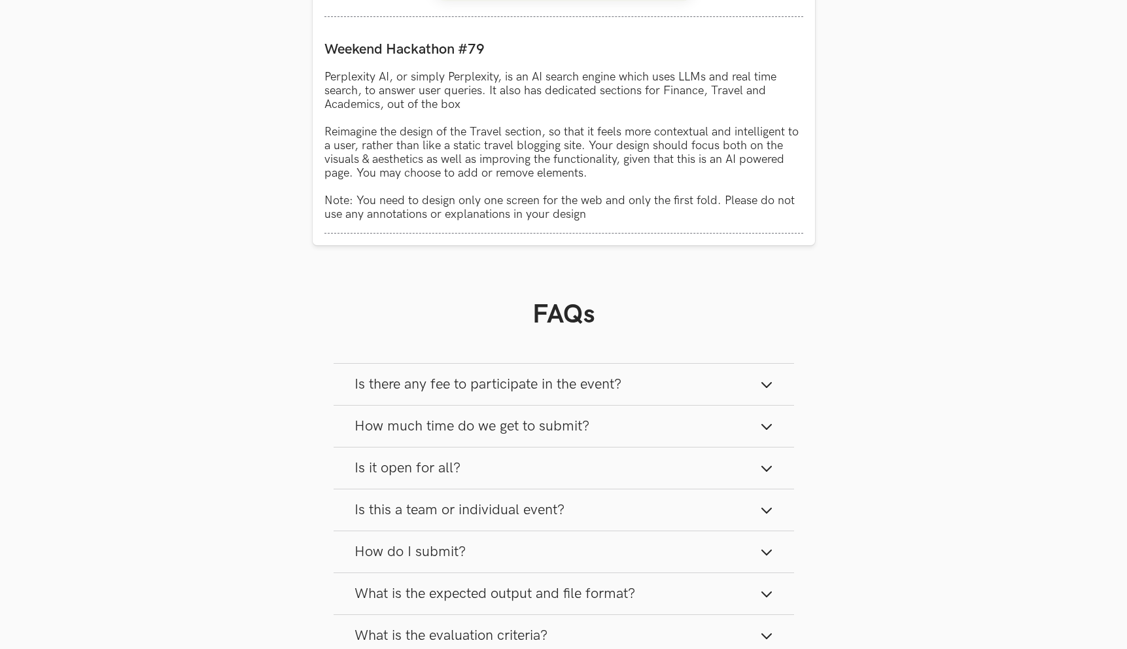  What do you see at coordinates (564, 384) in the screenshot?
I see `button: Is there any fee to participate in the event?` at bounding box center [564, 384].